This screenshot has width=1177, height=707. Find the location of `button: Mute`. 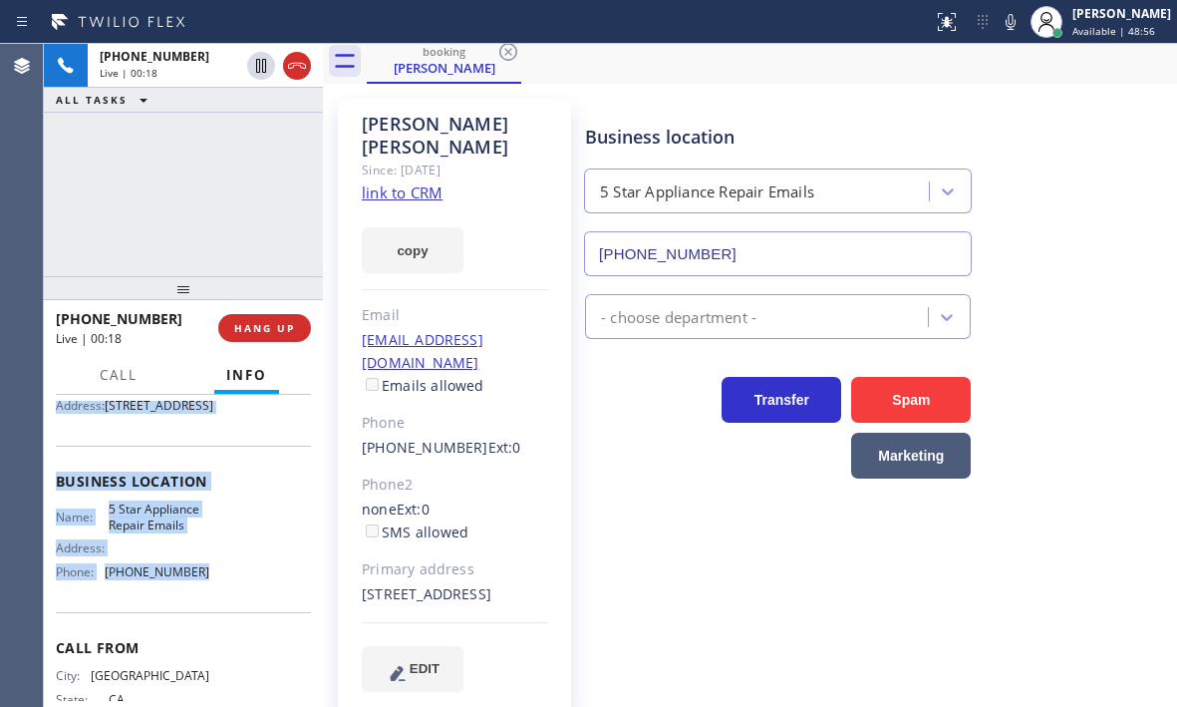

button: Mute is located at coordinates (1011, 22).